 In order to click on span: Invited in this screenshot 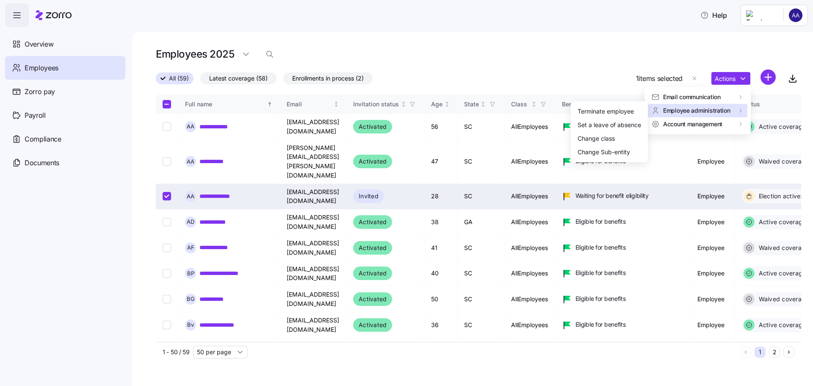, I will do `click(368, 196)`.